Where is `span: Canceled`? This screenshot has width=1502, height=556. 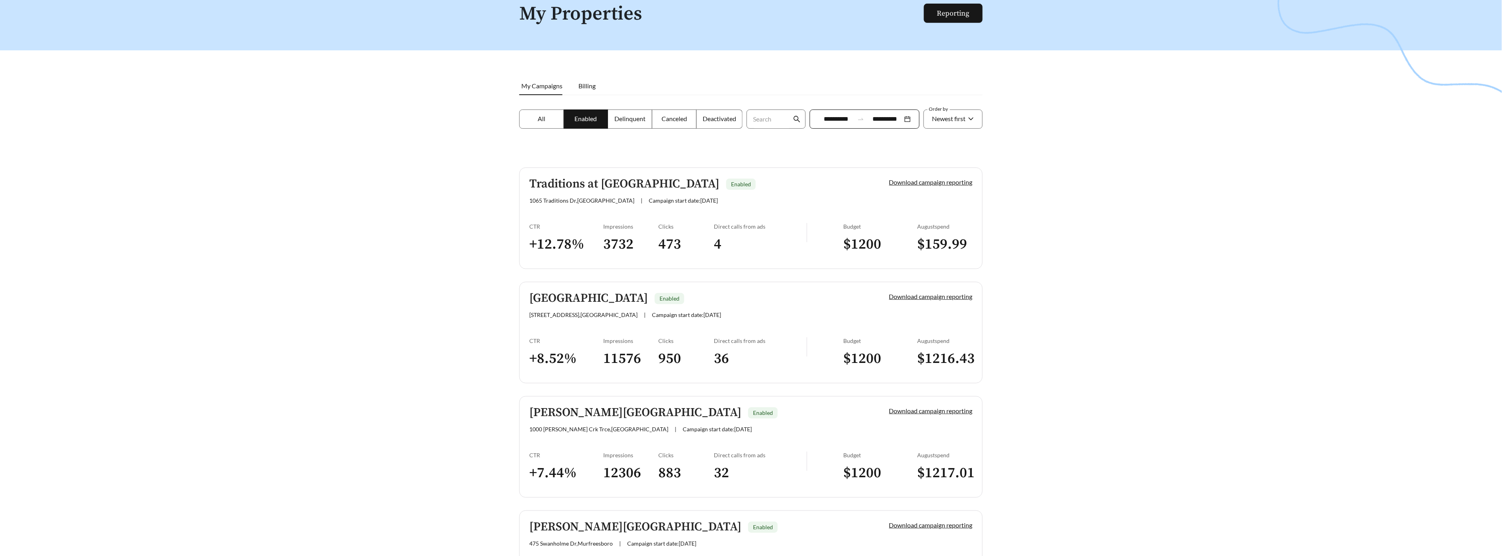 span: Canceled is located at coordinates (674, 118).